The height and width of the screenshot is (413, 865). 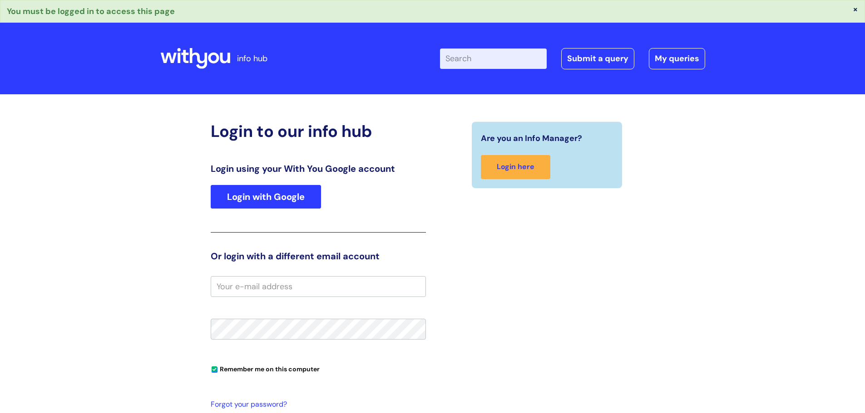 What do you see at coordinates (597, 59) in the screenshot?
I see `a: Submit a query` at bounding box center [597, 59].